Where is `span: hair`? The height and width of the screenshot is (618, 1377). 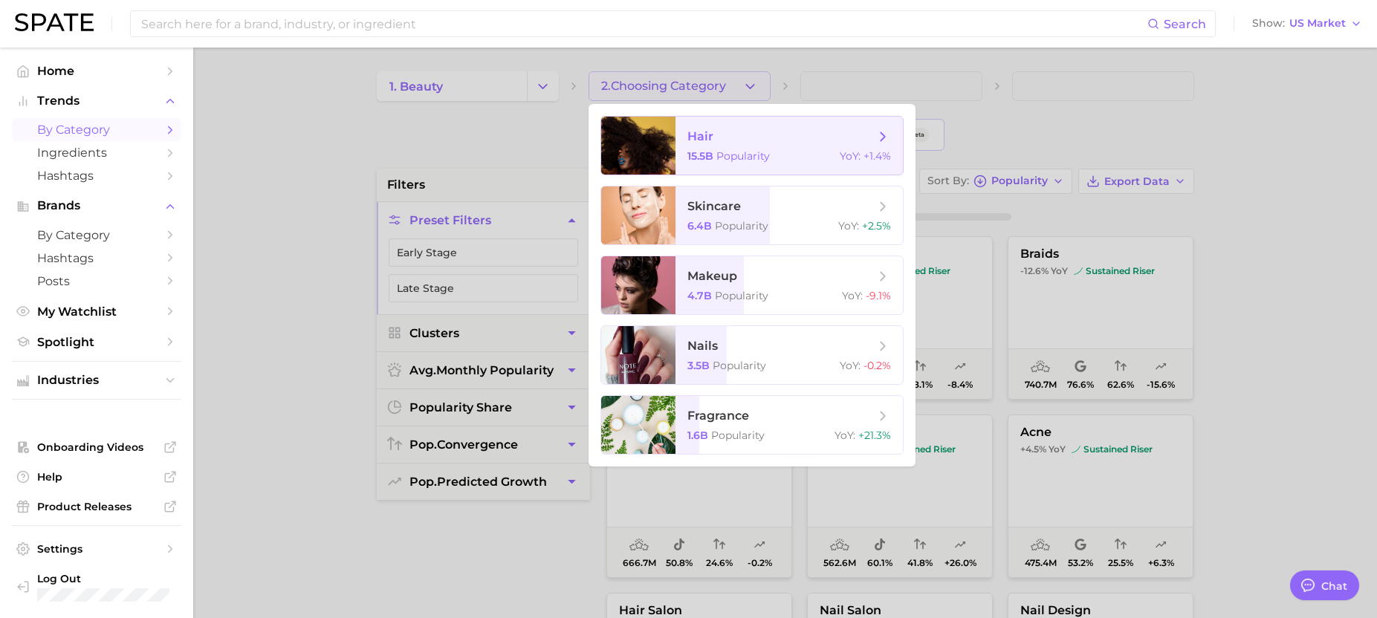
span: hair is located at coordinates (700, 136).